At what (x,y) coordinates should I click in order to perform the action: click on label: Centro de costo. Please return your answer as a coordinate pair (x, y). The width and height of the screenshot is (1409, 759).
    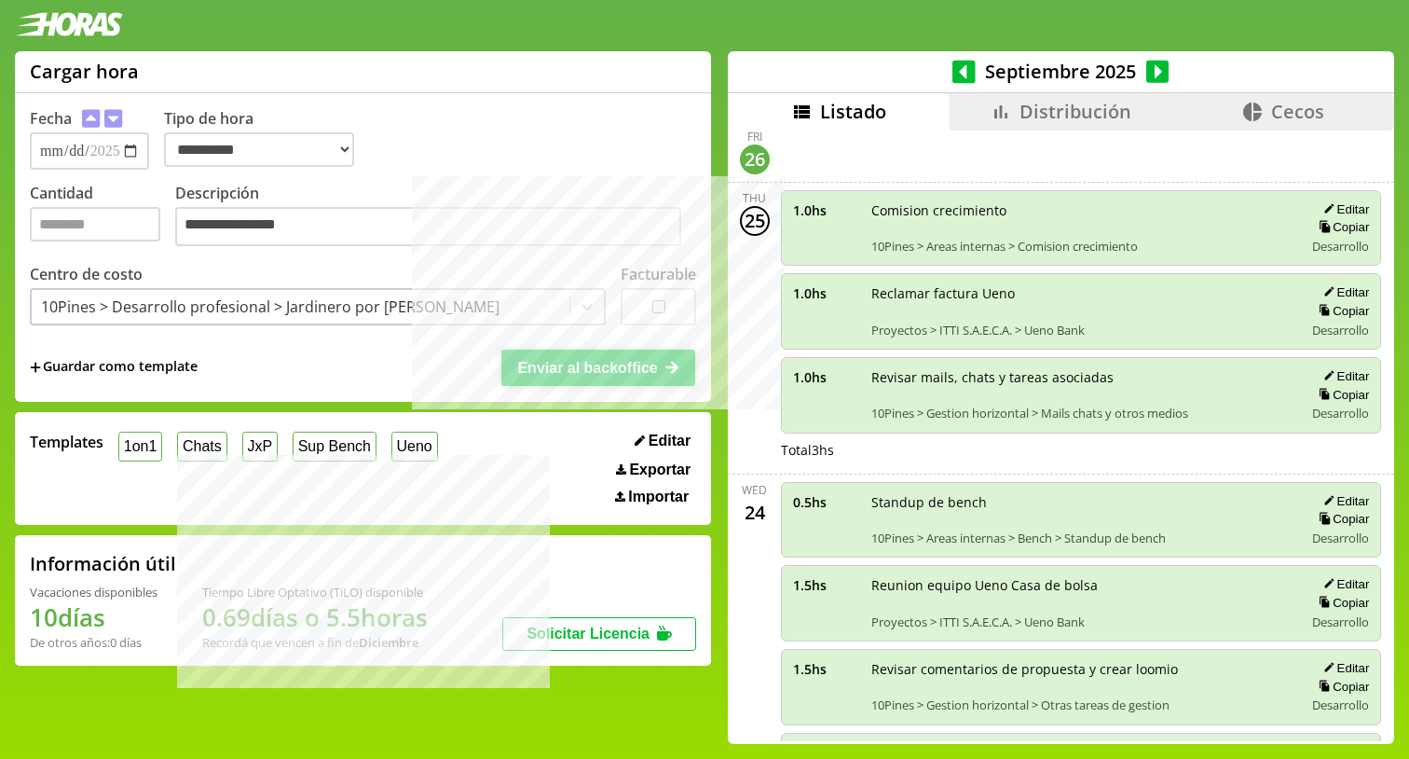
    Looking at the image, I should click on (86, 274).